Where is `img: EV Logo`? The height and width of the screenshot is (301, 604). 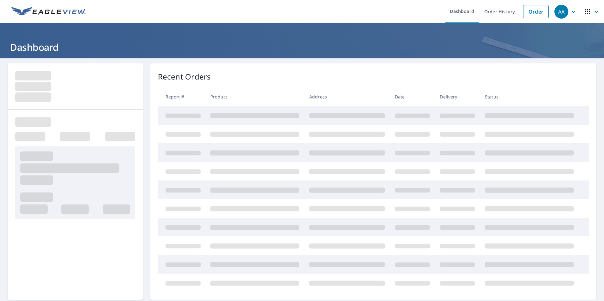 img: EV Logo is located at coordinates (49, 12).